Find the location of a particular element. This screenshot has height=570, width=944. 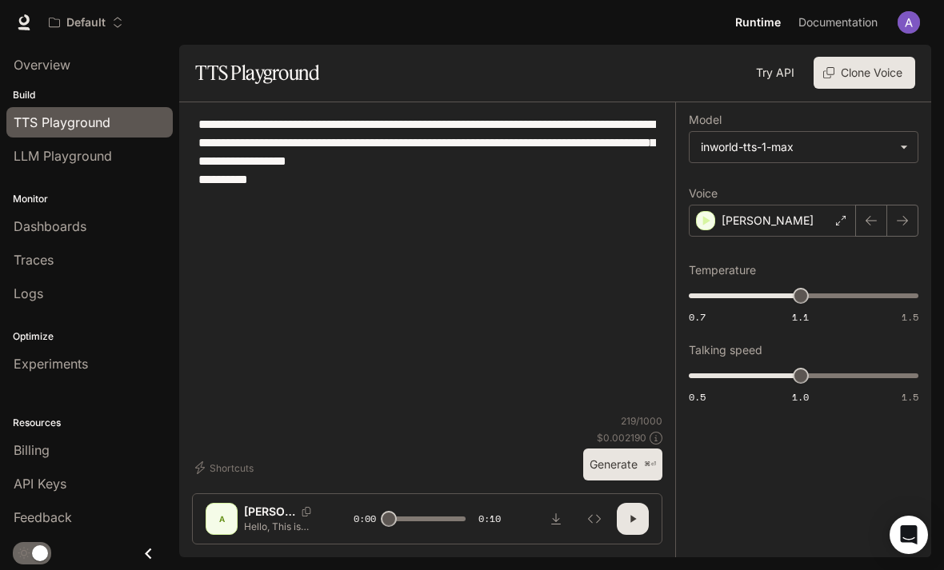

div: A is located at coordinates (222, 519).